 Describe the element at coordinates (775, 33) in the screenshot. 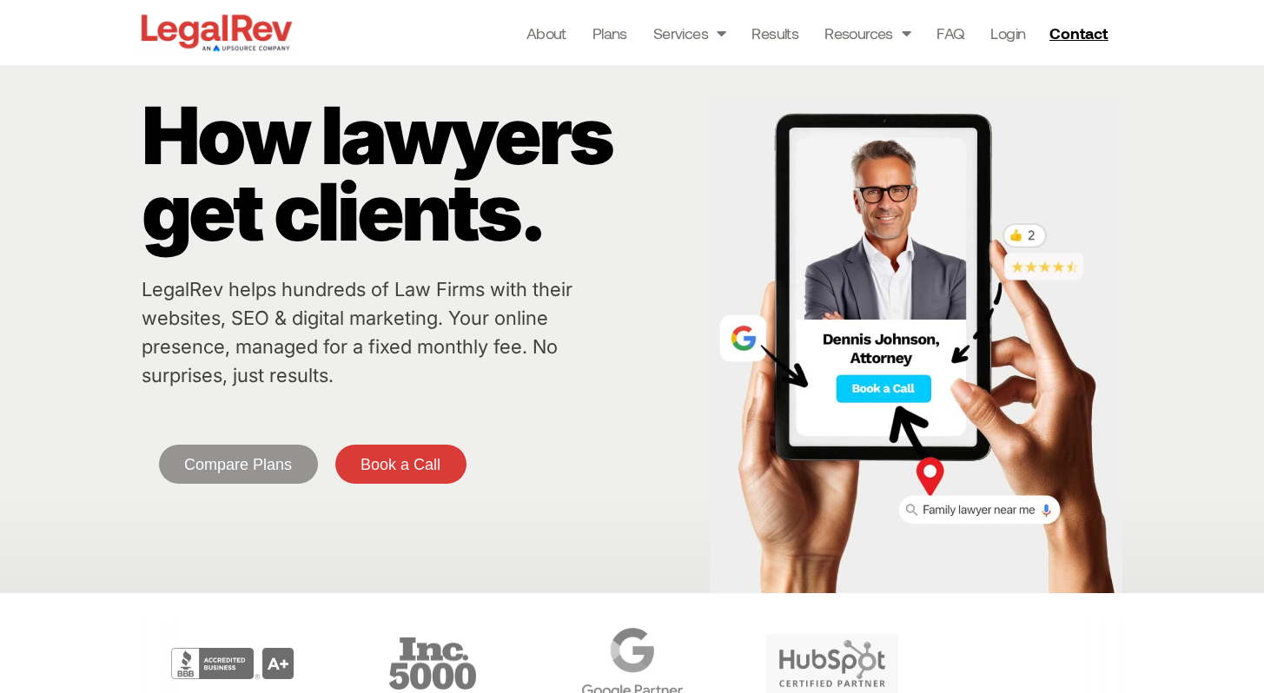

I see `a: Results` at that location.